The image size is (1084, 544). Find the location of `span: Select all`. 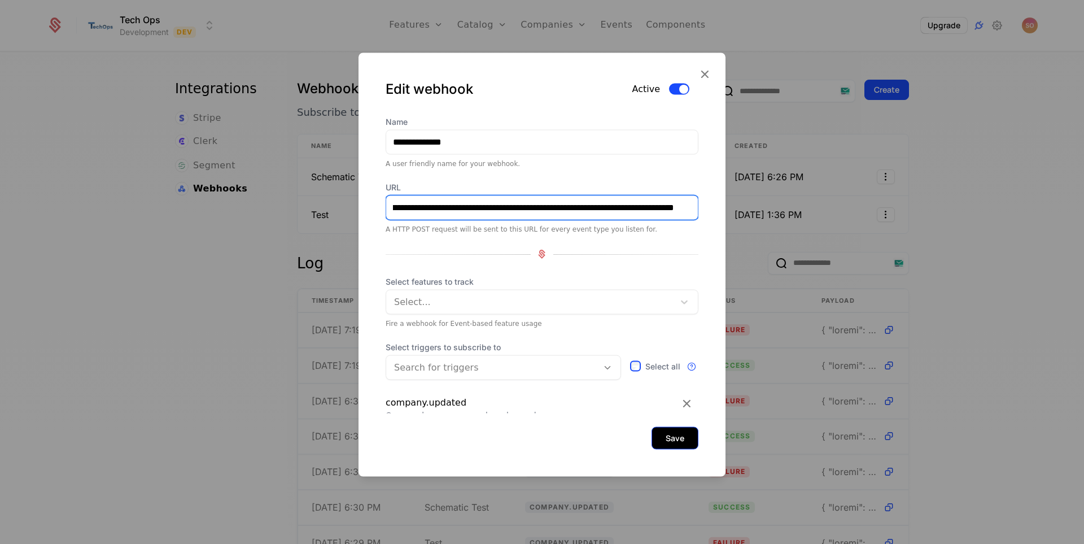

span: Select all is located at coordinates (663, 366).